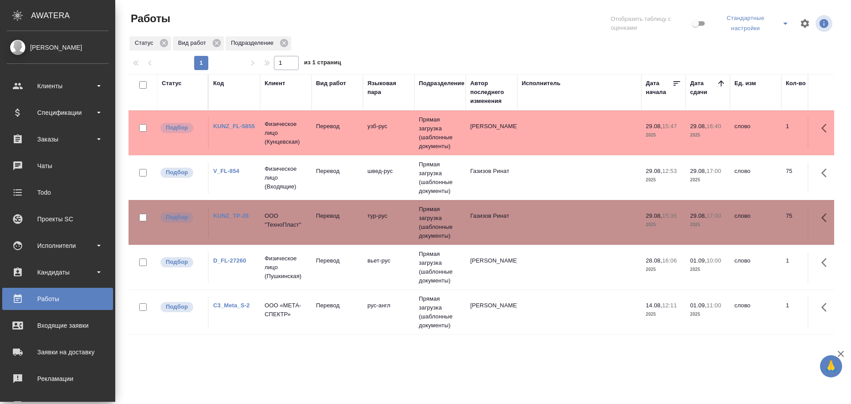 Image resolution: width=851 pixels, height=404 pixels. Describe the element at coordinates (713, 260) in the screenshot. I see `p: 10:00` at that location.